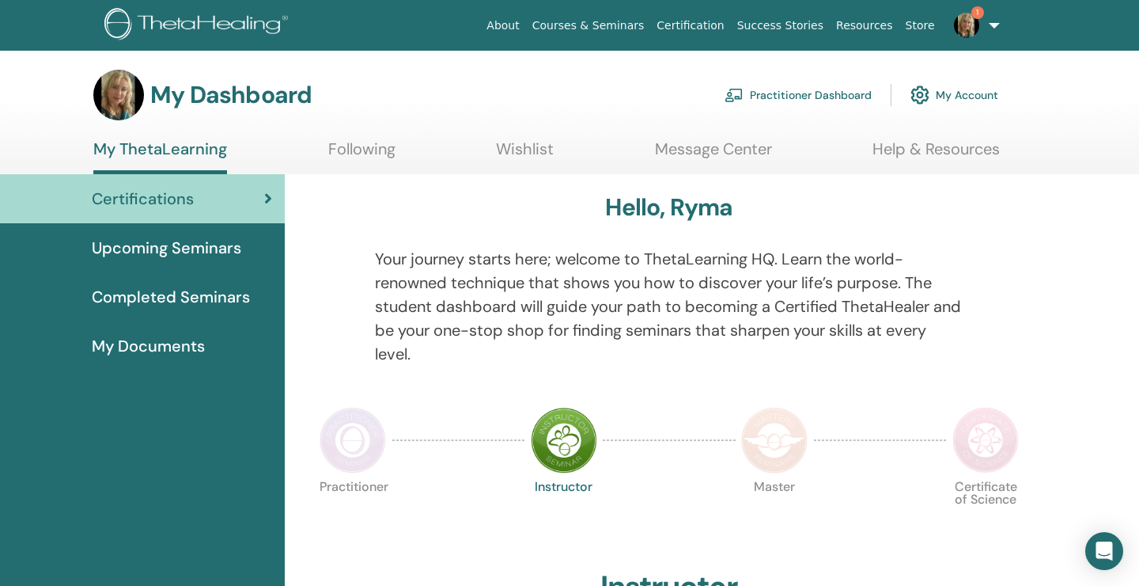  Describe the element at coordinates (231, 95) in the screenshot. I see `h3: My Dashboard` at that location.